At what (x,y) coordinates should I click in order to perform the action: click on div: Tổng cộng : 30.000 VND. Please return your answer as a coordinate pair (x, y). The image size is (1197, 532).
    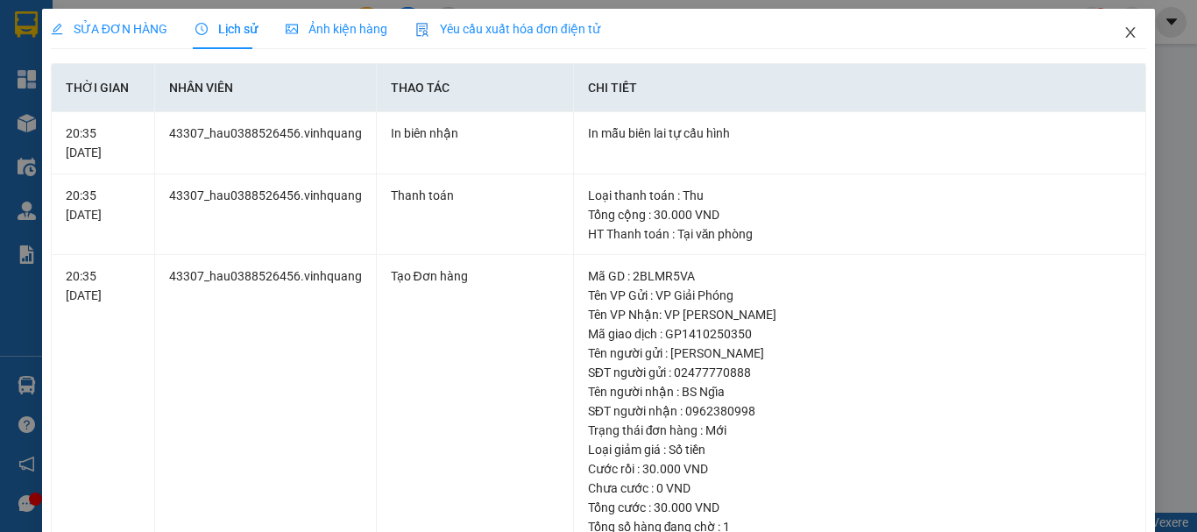
    Looking at the image, I should click on (860, 215).